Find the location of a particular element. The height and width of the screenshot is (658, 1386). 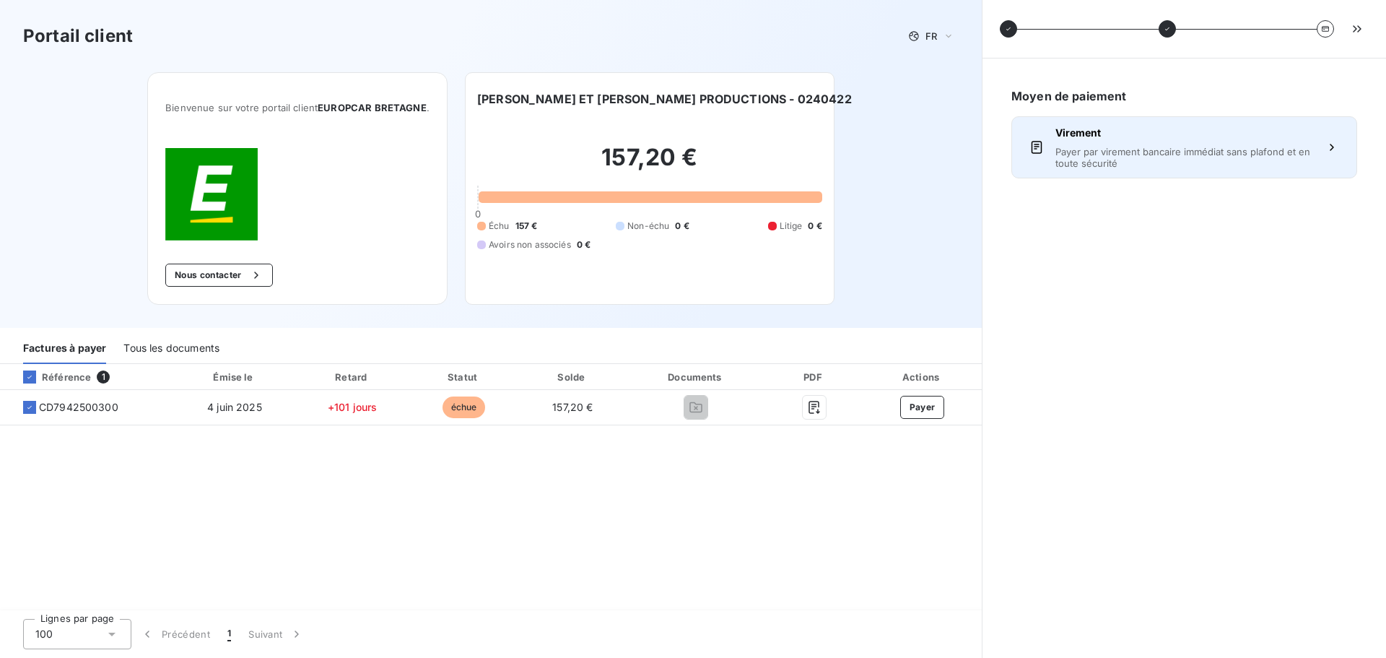

span: EUROPCAR BRETAGNE is located at coordinates (372, 108).